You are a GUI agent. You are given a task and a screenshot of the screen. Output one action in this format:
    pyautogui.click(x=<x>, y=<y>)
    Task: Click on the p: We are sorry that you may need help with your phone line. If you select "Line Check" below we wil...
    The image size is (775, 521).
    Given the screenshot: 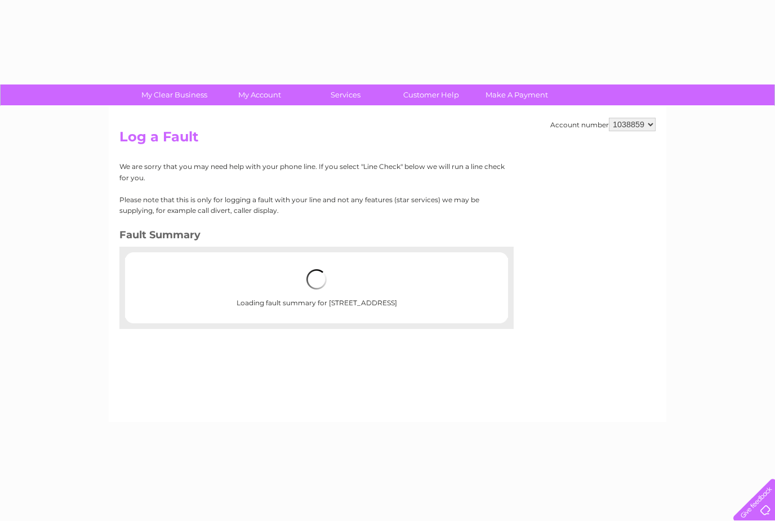 What is the action you would take?
    pyautogui.click(x=312, y=172)
    